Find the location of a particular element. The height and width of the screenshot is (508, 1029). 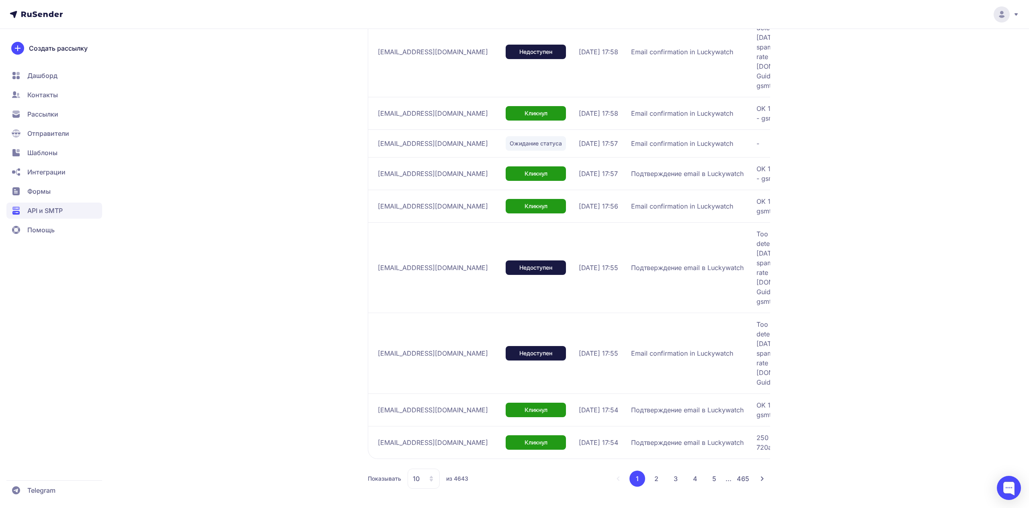

span: OK 1756821454 2adb3069b0e04-5608278fe8dsi617987e87.432 - gsmtp is located at coordinates (857, 174).